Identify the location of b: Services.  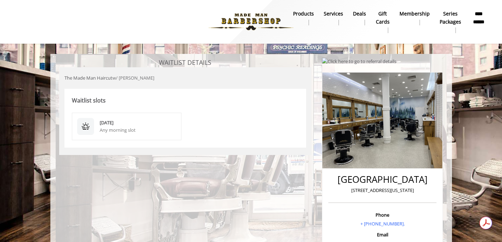
(333, 14).